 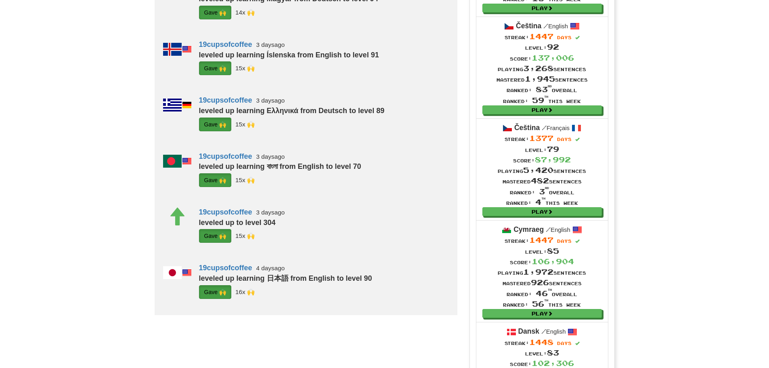 What do you see at coordinates (542, 138) in the screenshot?
I see `span: 1377` at bounding box center [542, 138].